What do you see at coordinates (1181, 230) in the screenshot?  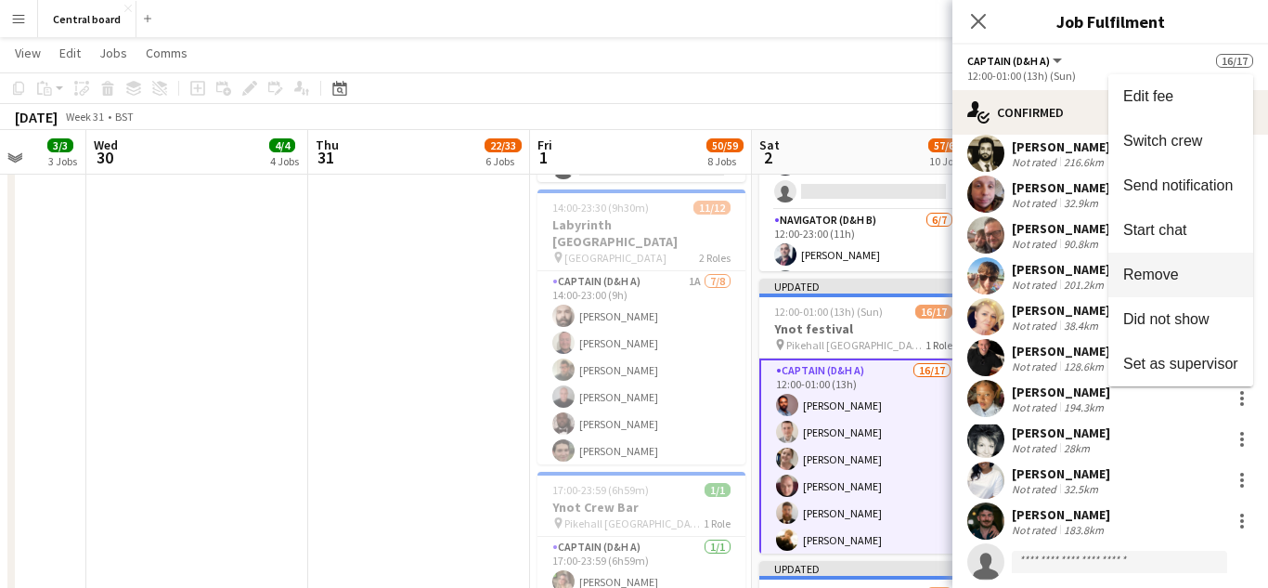 I see `button: Start chat` at bounding box center [1181, 230].